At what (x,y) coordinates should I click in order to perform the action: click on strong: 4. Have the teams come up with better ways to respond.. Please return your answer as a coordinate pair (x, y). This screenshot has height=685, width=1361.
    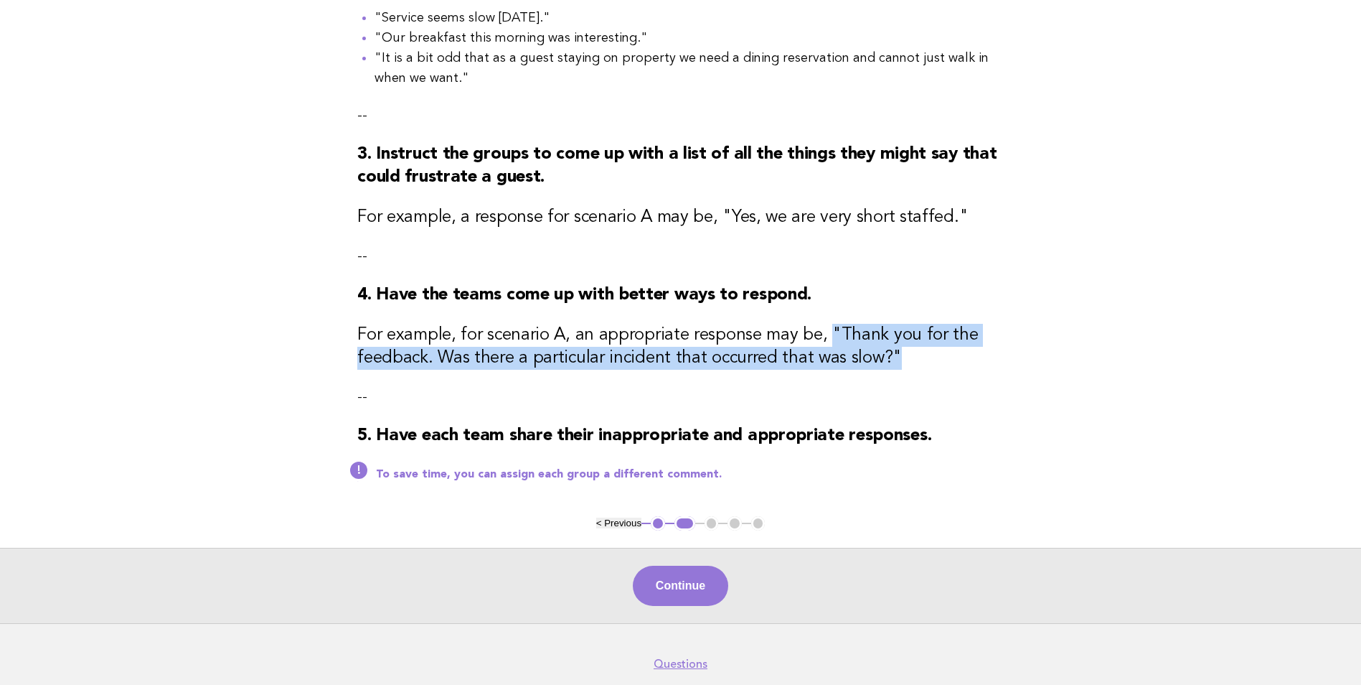
    Looking at the image, I should click on (584, 295).